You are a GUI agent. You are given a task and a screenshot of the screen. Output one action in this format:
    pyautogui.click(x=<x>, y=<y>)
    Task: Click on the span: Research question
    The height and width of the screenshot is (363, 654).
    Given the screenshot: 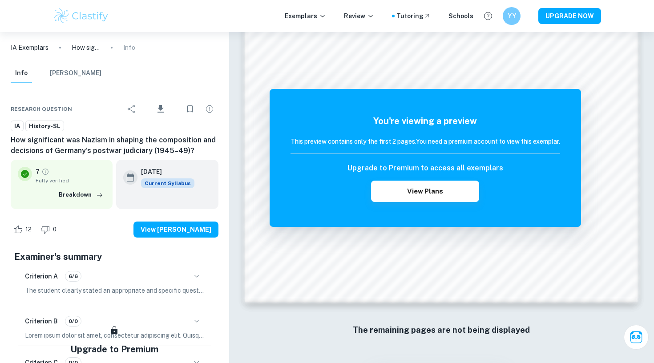 What is the action you would take?
    pyautogui.click(x=41, y=109)
    